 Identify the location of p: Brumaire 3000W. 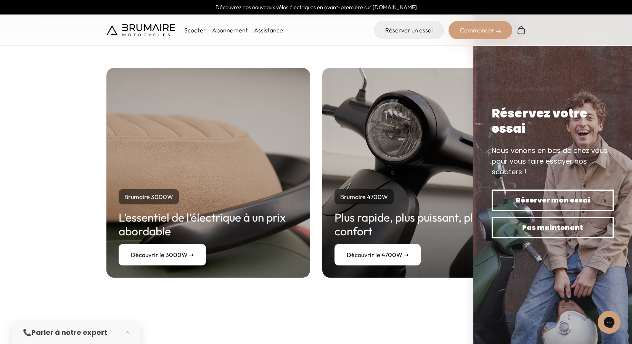
(149, 197).